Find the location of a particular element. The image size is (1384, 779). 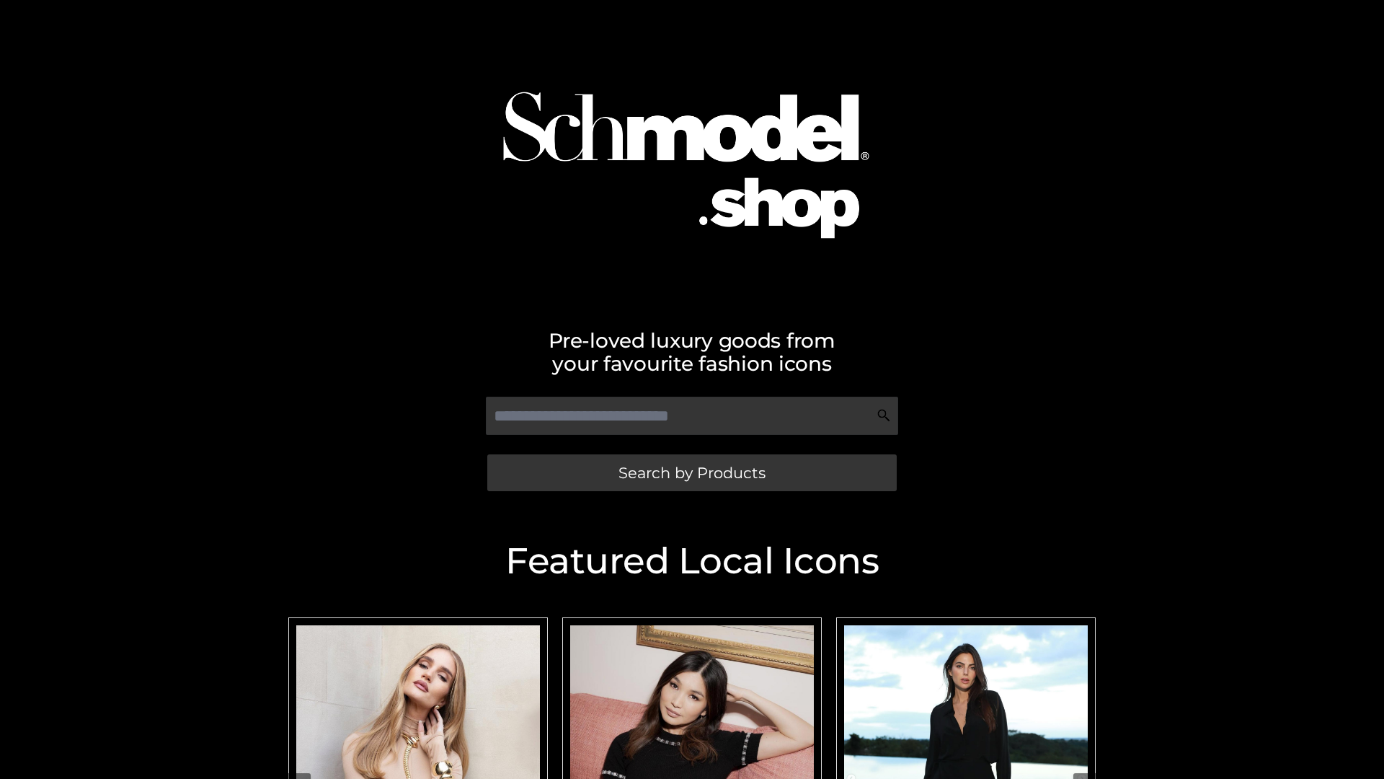

img: Search Icon is located at coordinates (884, 415).